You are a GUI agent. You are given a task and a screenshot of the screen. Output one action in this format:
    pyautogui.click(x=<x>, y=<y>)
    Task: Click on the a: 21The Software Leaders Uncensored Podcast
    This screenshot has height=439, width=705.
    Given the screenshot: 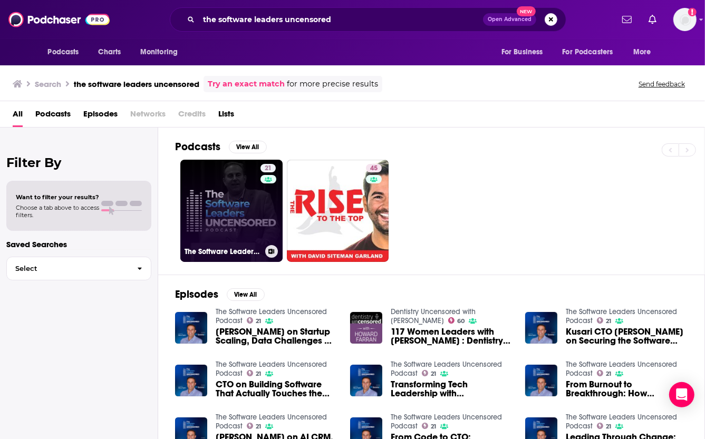 What is the action you would take?
    pyautogui.click(x=231, y=211)
    